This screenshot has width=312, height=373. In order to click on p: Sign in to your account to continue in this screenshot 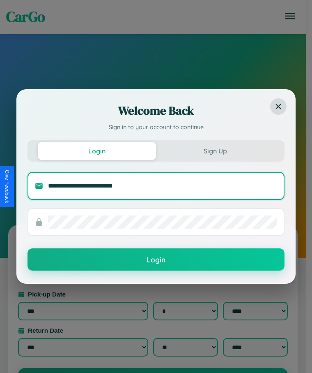, I will do `click(156, 127)`.